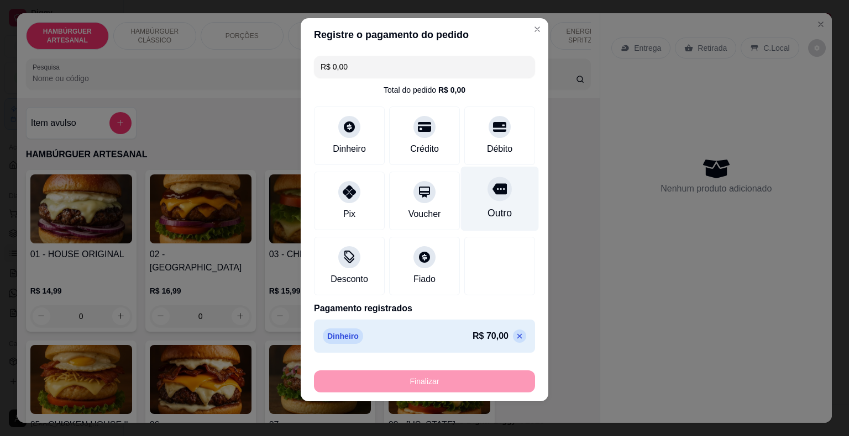  I want to click on p: R$ 70,00, so click(490, 336).